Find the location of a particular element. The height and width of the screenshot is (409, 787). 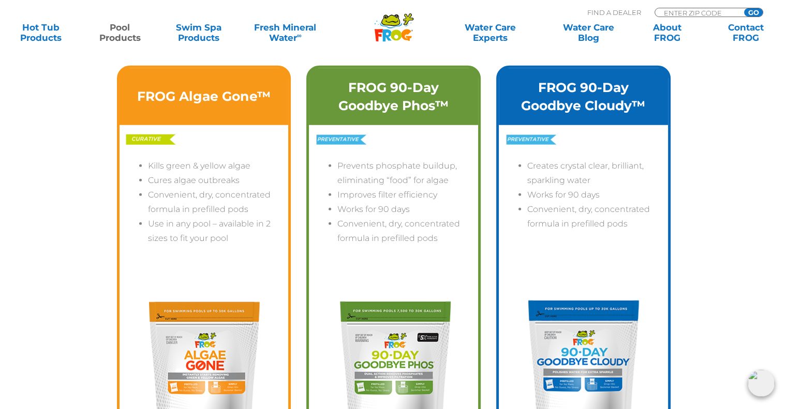

h3: FROG Algae Gone™ is located at coordinates (203, 96).